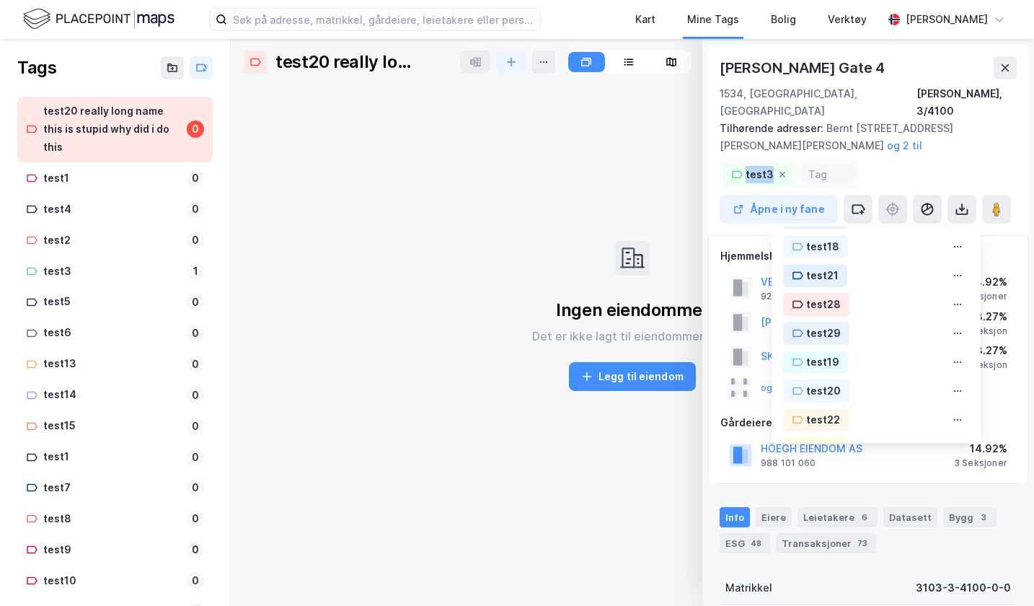 The width and height of the screenshot is (1034, 606). Describe the element at coordinates (823, 333) in the screenshot. I see `div: test29` at that location.